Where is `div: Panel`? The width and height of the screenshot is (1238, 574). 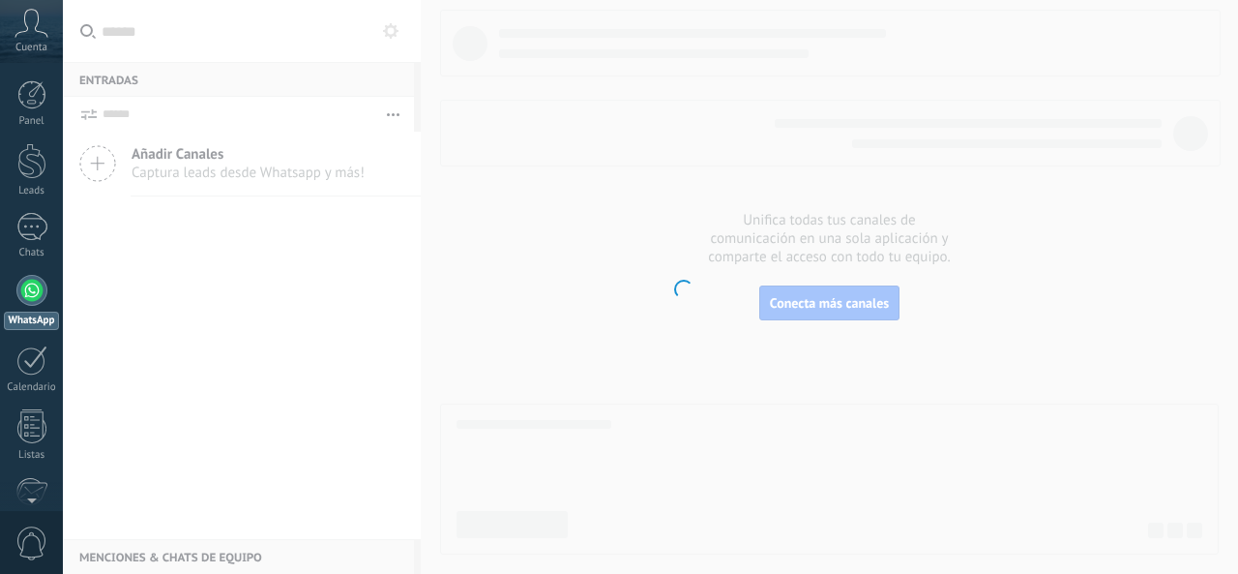 div: Panel is located at coordinates (32, 121).